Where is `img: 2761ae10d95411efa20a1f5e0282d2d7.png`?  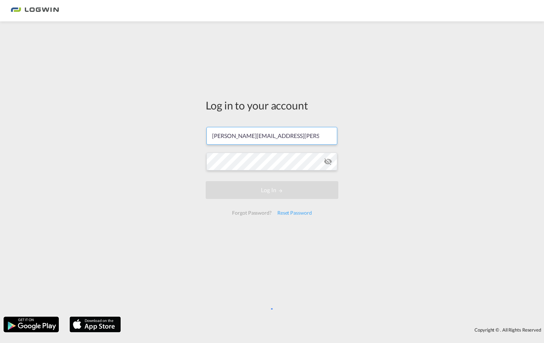 img: 2761ae10d95411efa20a1f5e0282d2d7.png is located at coordinates (35, 11).